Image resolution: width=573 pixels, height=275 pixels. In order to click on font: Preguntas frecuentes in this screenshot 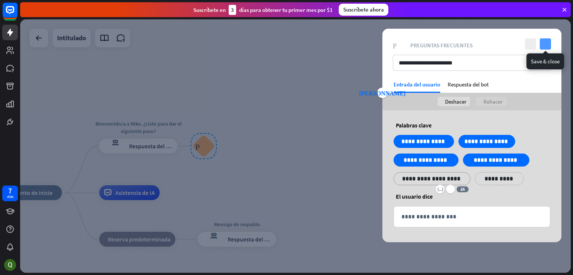, I will do `click(442, 45)`.